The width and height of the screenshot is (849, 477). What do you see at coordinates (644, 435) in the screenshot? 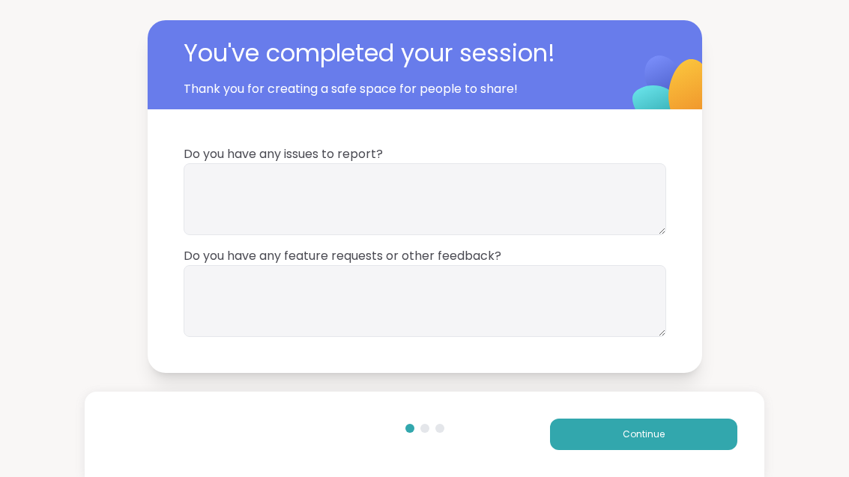
I see `button: Continue` at bounding box center [644, 435].